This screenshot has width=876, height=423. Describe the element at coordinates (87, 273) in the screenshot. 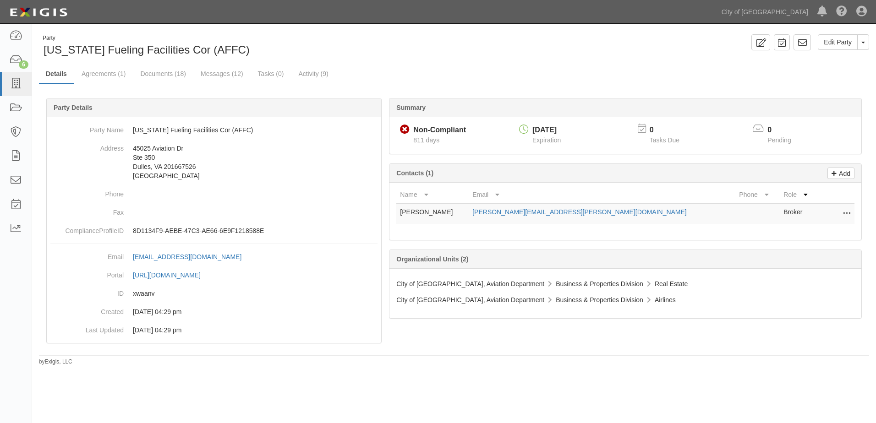

I see `dt: Portal` at that location.